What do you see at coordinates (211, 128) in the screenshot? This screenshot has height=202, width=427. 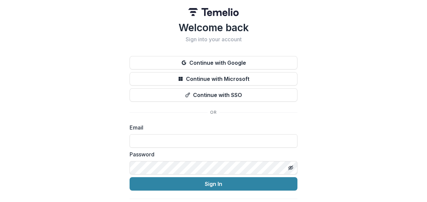 I see `label: Email` at bounding box center [211, 128].